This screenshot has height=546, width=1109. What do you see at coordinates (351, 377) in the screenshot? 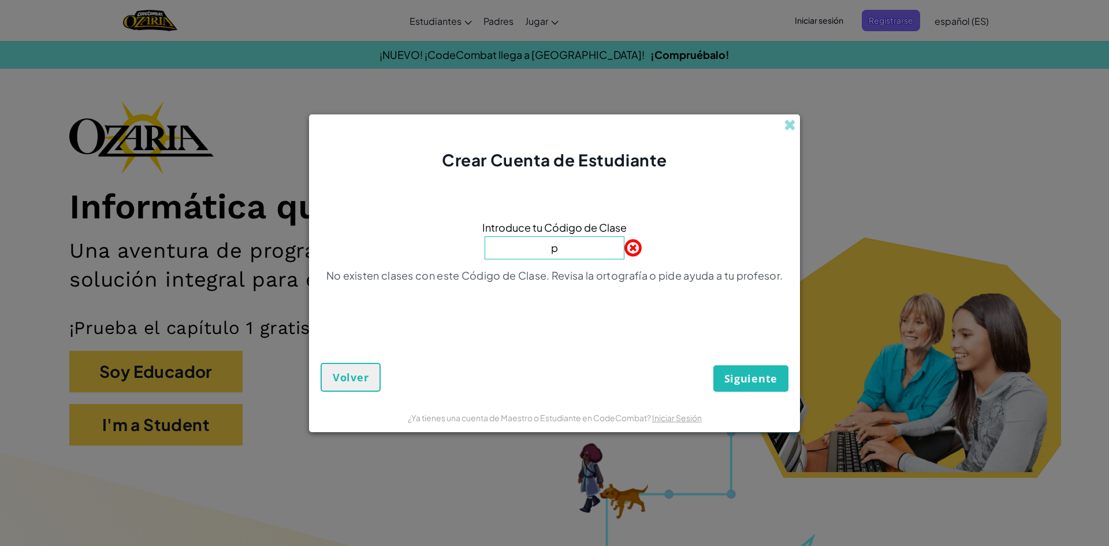
I see `button: Volver` at bounding box center [351, 377].